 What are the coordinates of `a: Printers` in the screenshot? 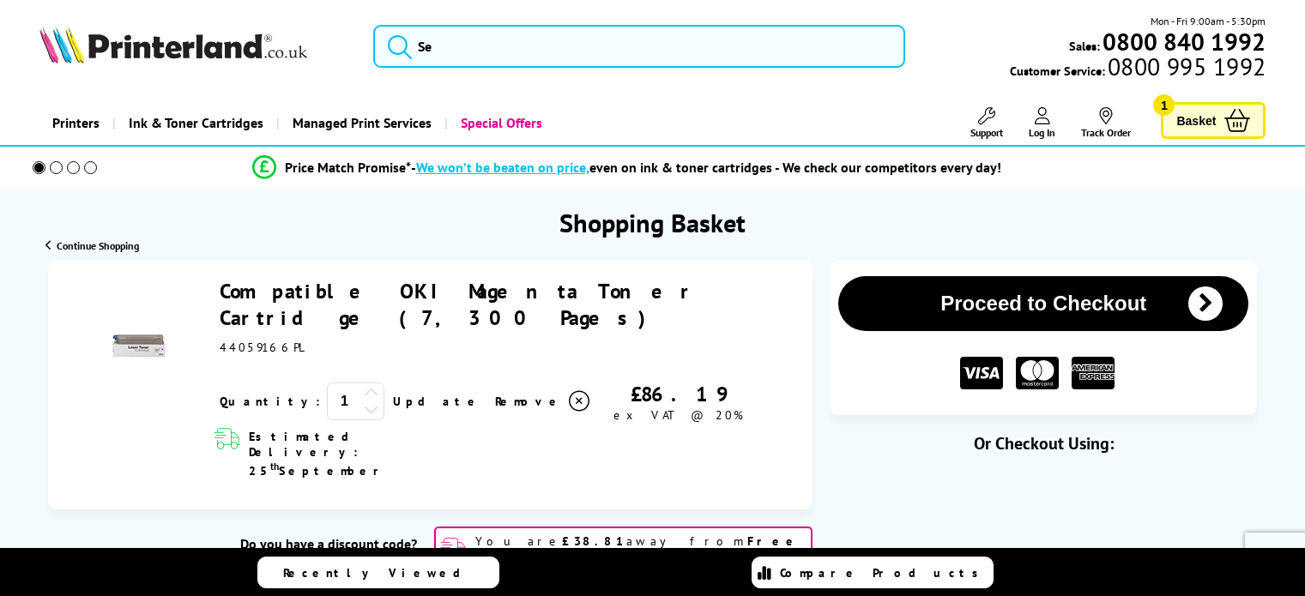 It's located at (75, 123).